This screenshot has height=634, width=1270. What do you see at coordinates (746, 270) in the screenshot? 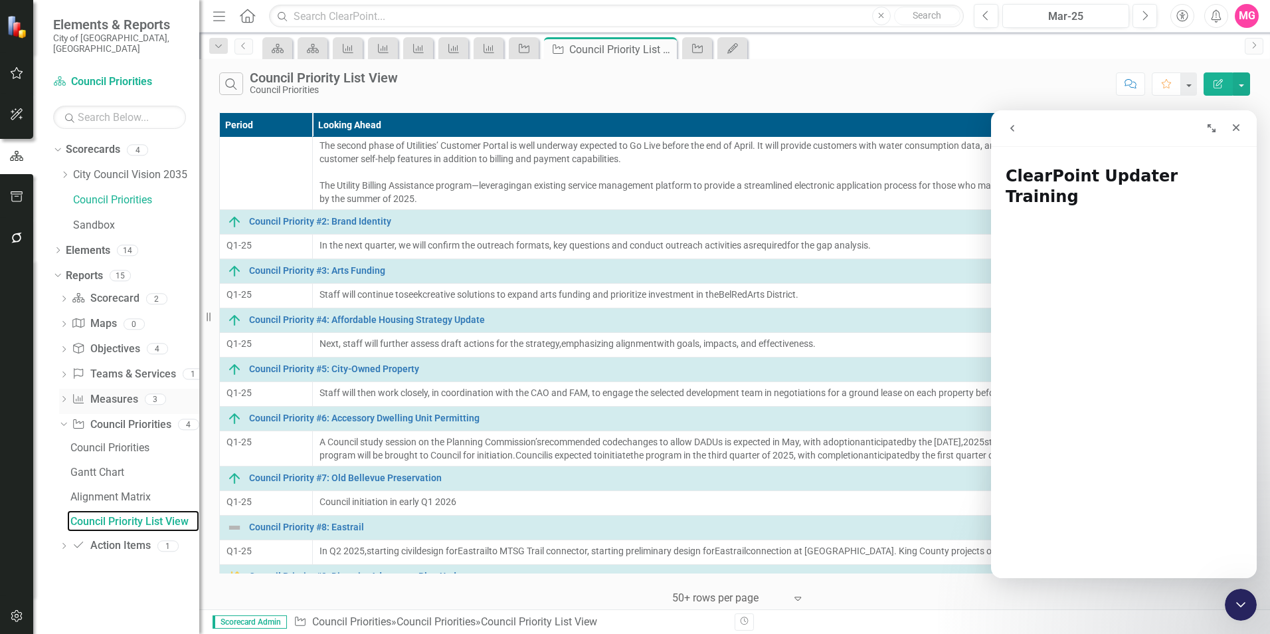
I see `a: Council Priority #3: Arts Funding` at bounding box center [746, 270].